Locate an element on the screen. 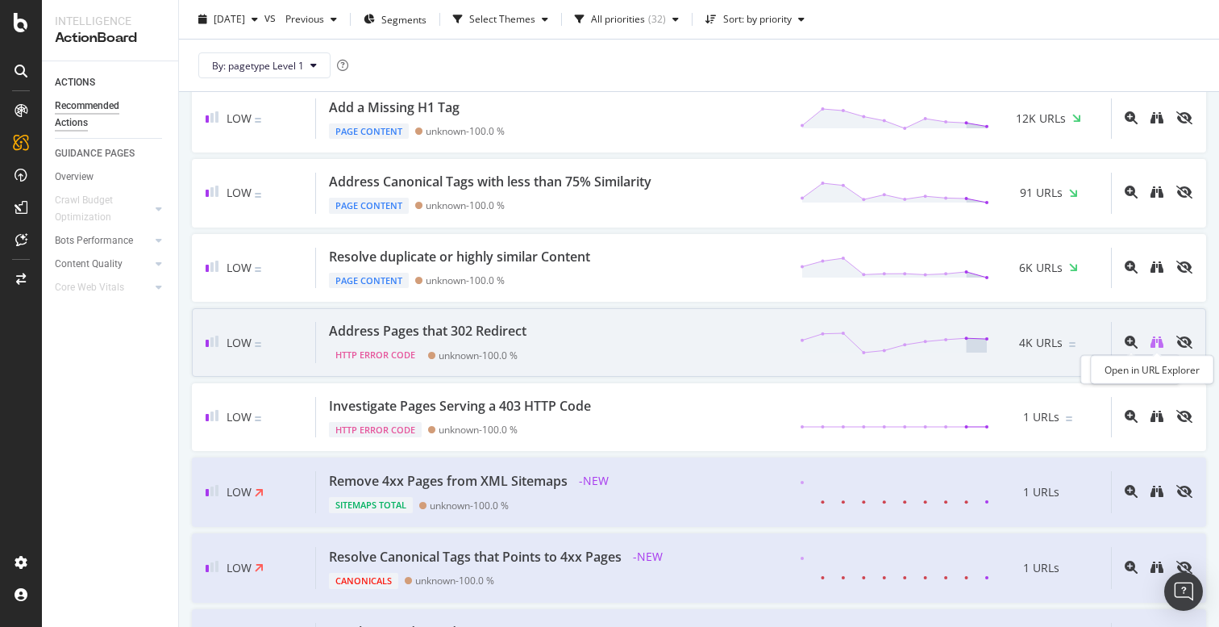 Image resolution: width=1219 pixels, height=627 pixels. div: ( 32 ) is located at coordinates (657, 19).